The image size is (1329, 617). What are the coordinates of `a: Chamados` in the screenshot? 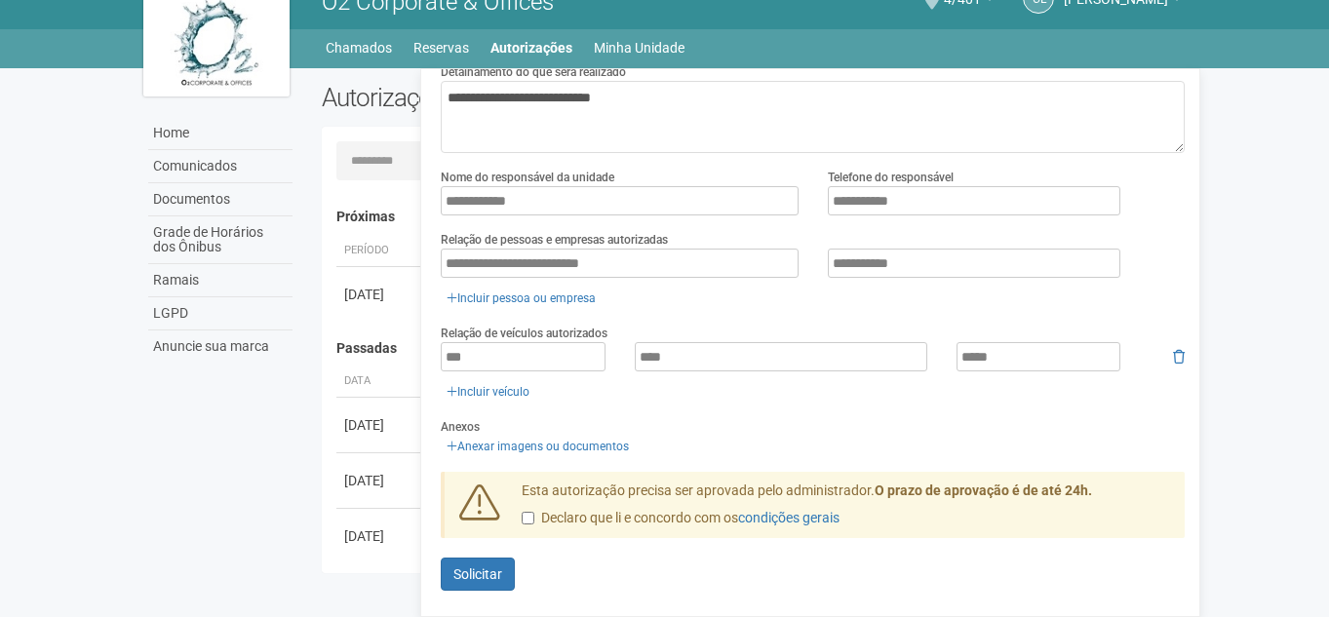 It's located at (359, 48).